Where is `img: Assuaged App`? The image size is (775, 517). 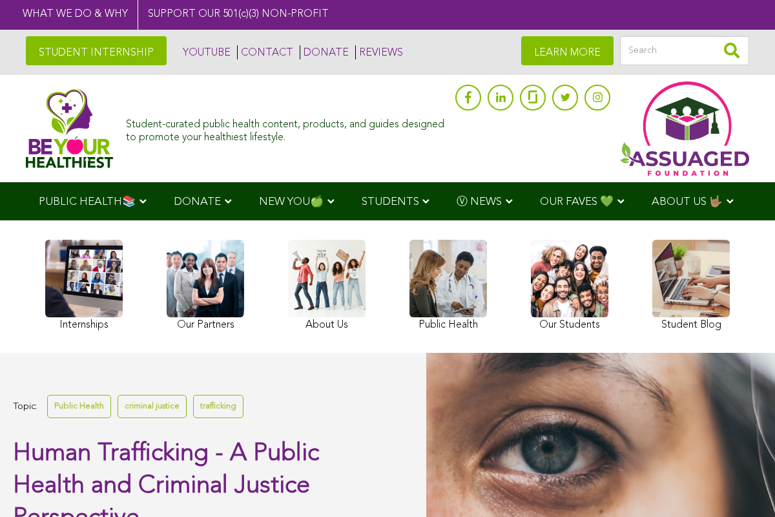 img: Assuaged App is located at coordinates (684, 129).